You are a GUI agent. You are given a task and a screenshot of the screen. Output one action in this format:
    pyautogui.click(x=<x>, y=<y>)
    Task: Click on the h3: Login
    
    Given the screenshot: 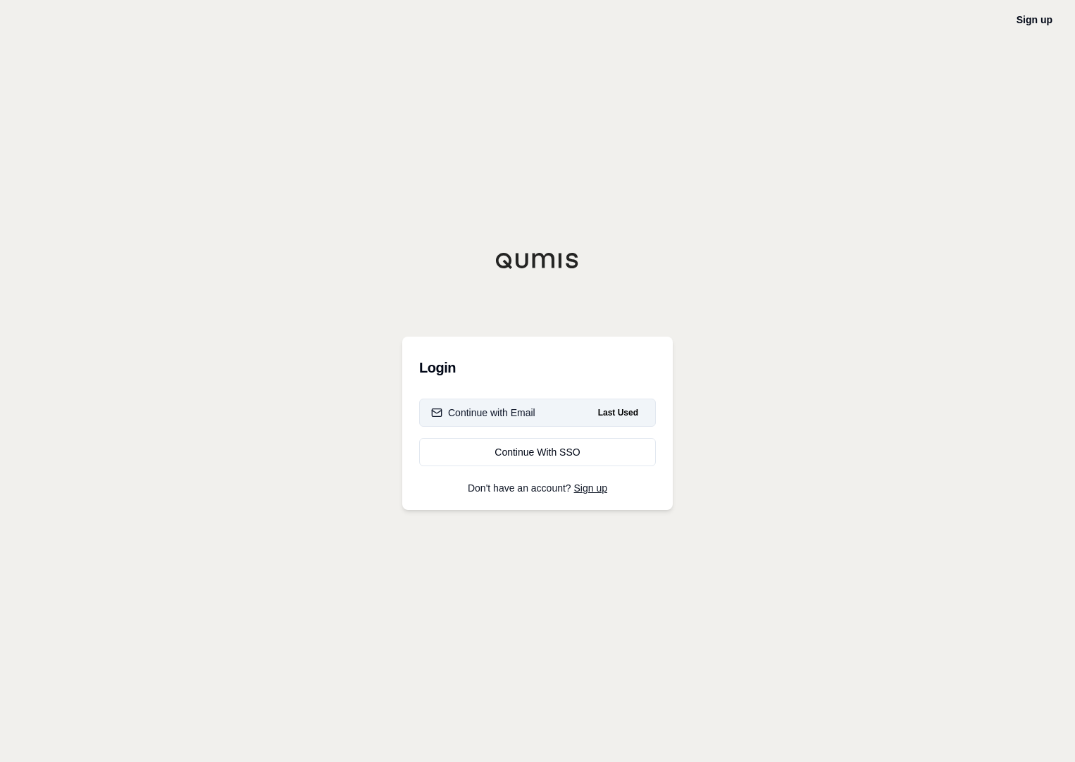 What is the action you would take?
    pyautogui.click(x=538, y=368)
    